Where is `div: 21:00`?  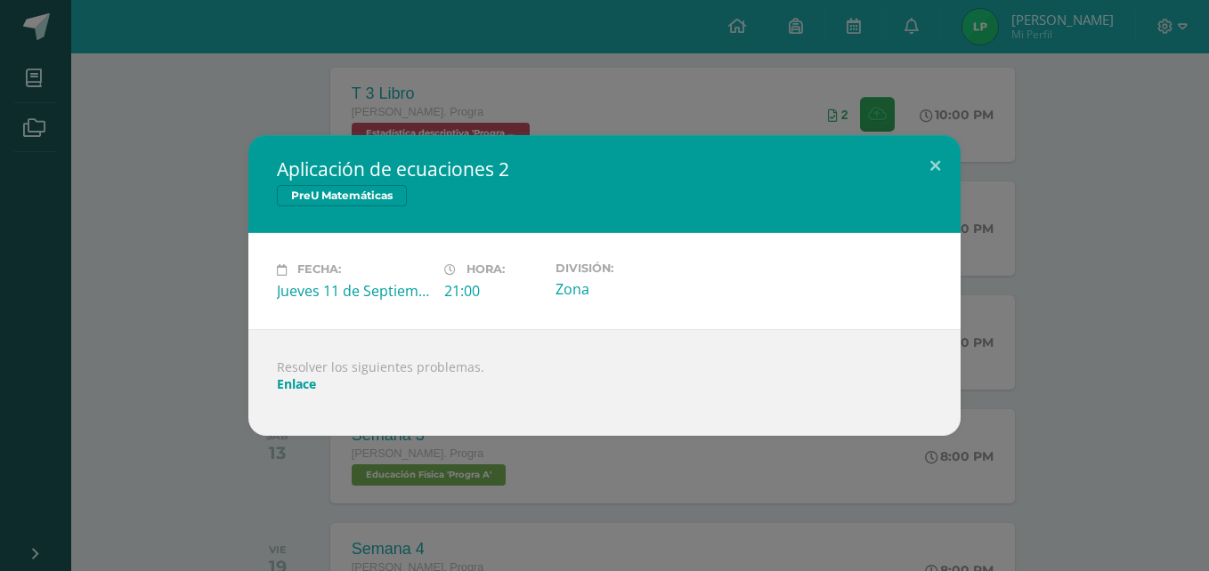
div: 21:00 is located at coordinates (492, 291).